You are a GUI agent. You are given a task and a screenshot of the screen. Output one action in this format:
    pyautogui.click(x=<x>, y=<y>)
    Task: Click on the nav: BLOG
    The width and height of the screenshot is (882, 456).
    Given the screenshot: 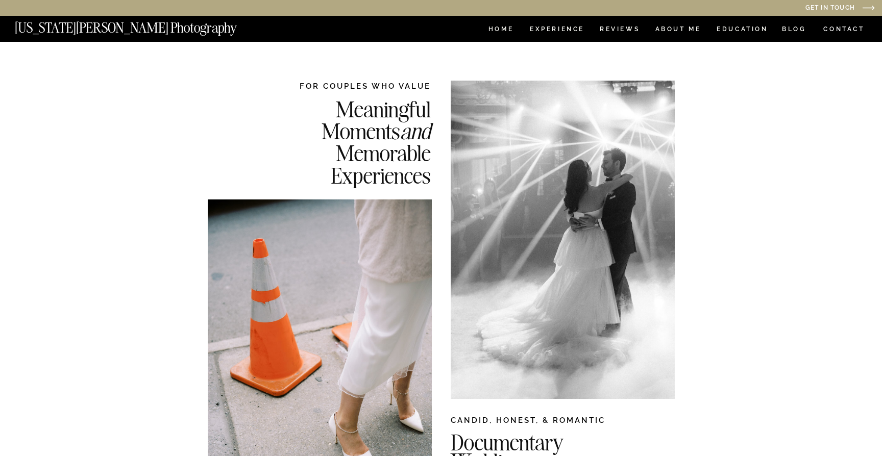 What is the action you would take?
    pyautogui.click(x=794, y=30)
    